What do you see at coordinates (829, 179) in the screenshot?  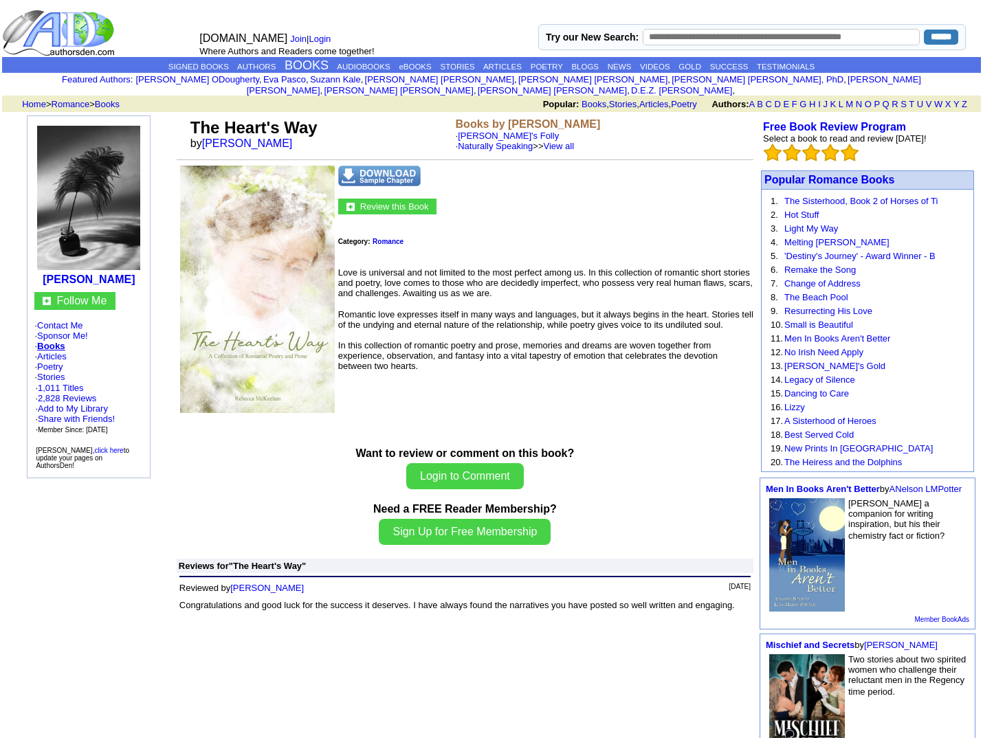 I see `a: Popular Romance Books` at bounding box center [829, 179].